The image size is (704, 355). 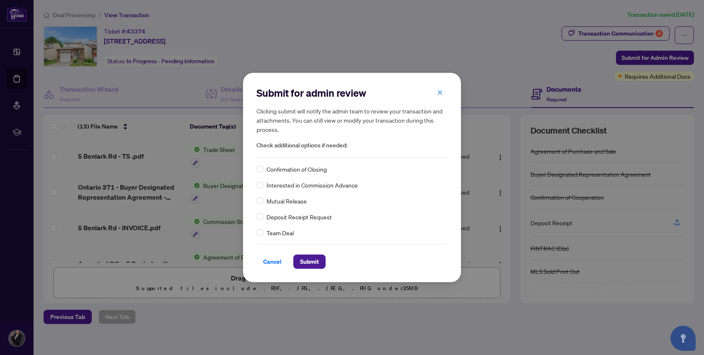 I want to click on h2: Submit for admin review, so click(x=352, y=93).